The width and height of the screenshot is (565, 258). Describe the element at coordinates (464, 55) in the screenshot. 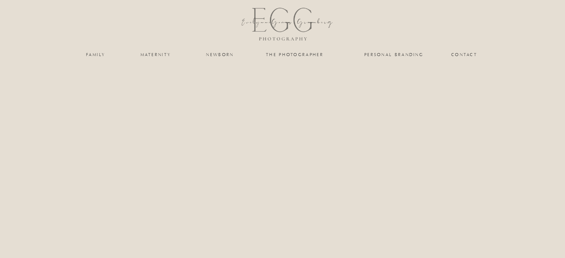

I see `a: Contact` at that location.